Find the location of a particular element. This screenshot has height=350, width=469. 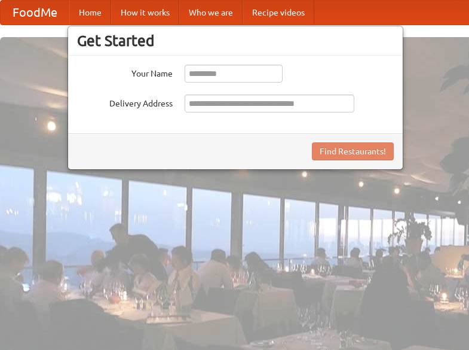

label: Delivery Address is located at coordinates (125, 102).